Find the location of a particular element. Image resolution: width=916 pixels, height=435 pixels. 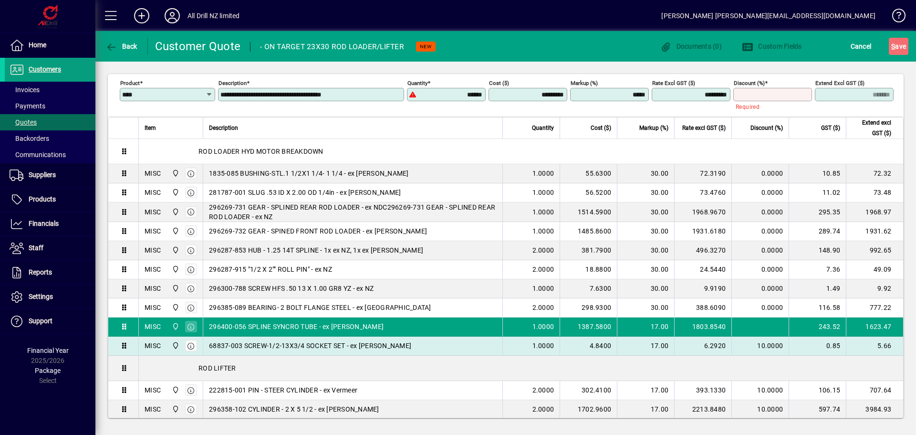

td: 106.15 is located at coordinates (817, 390).